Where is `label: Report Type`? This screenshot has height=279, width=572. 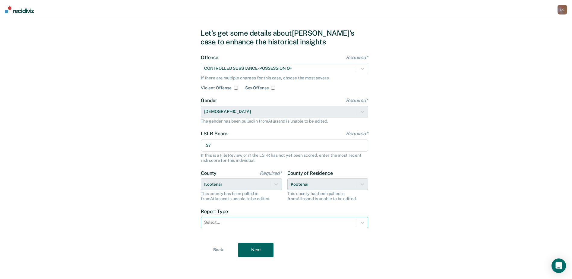
label: Report Type is located at coordinates (284, 211).